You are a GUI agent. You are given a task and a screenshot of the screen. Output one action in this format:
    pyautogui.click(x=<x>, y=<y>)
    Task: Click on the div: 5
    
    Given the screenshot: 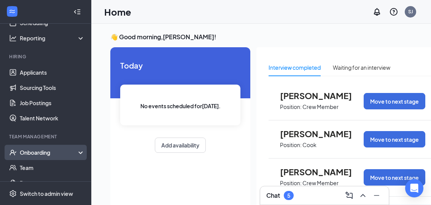 What is the action you would take?
    pyautogui.click(x=289, y=195)
    